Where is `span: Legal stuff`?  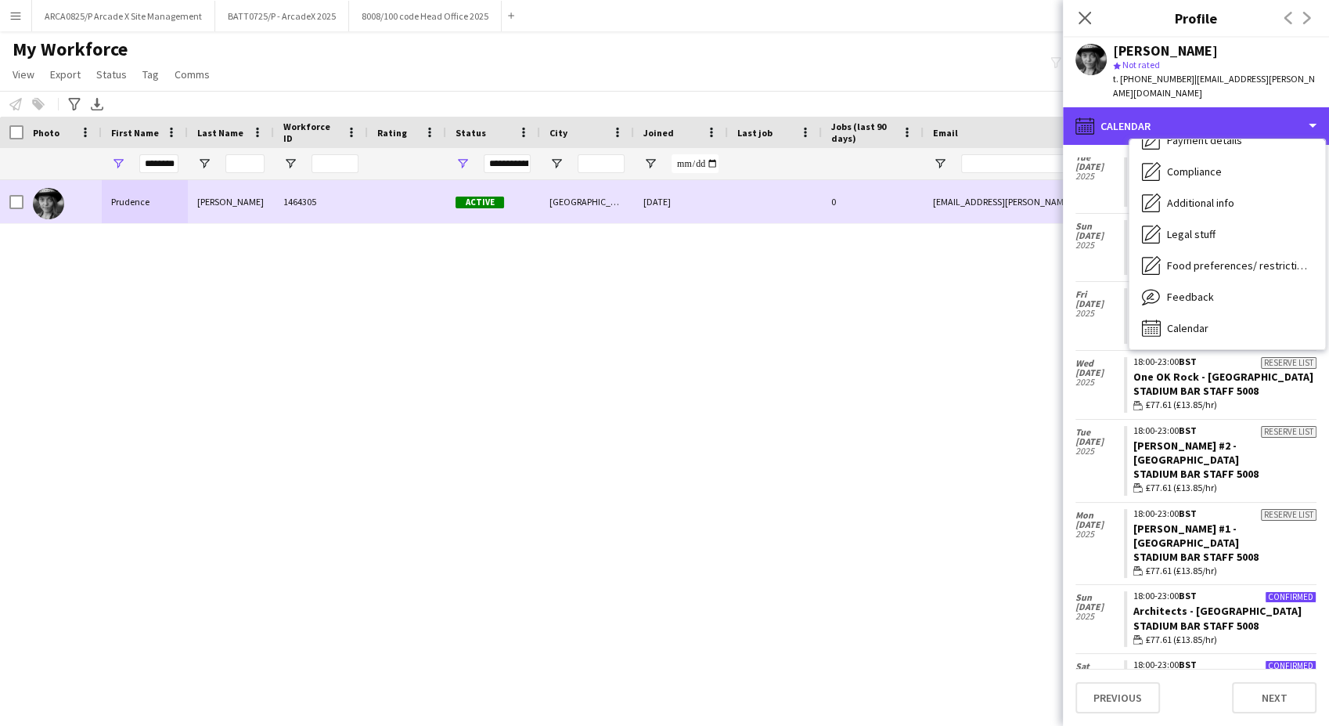 span: Legal stuff is located at coordinates (1192, 234).